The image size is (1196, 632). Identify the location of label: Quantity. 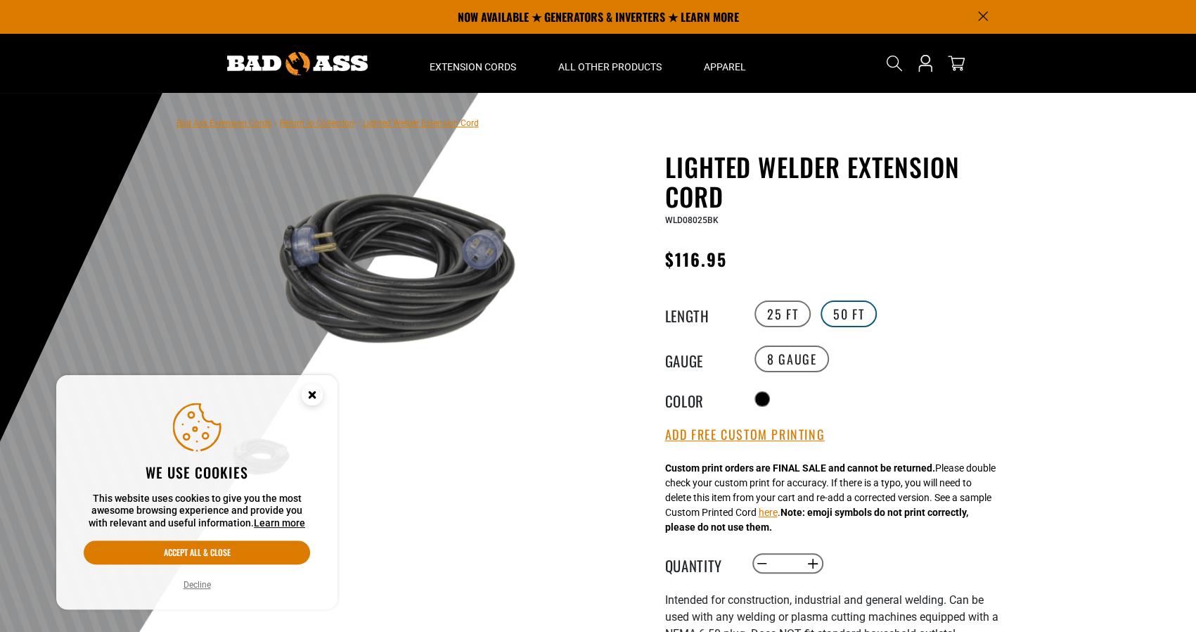
(701, 563).